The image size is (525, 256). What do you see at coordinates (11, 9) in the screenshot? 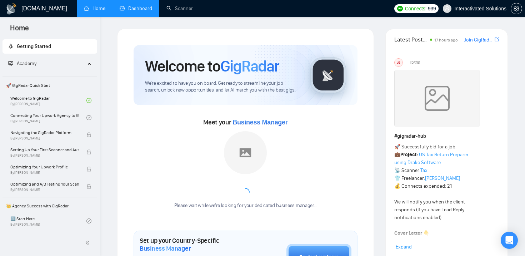
I see `img: logo` at bounding box center [11, 9].